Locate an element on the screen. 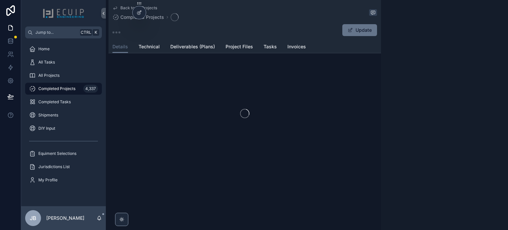 This screenshot has height=230, width=508. a: Completed Tasks is located at coordinates (64, 102).